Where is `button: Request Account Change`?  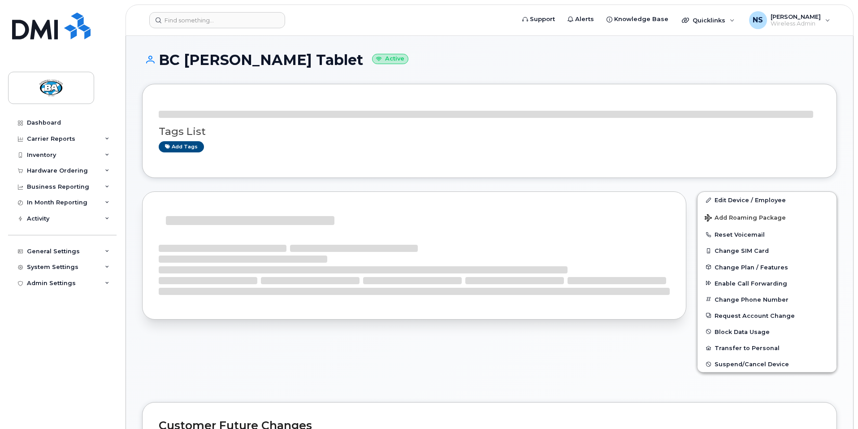
button: Request Account Change is located at coordinates (767, 316).